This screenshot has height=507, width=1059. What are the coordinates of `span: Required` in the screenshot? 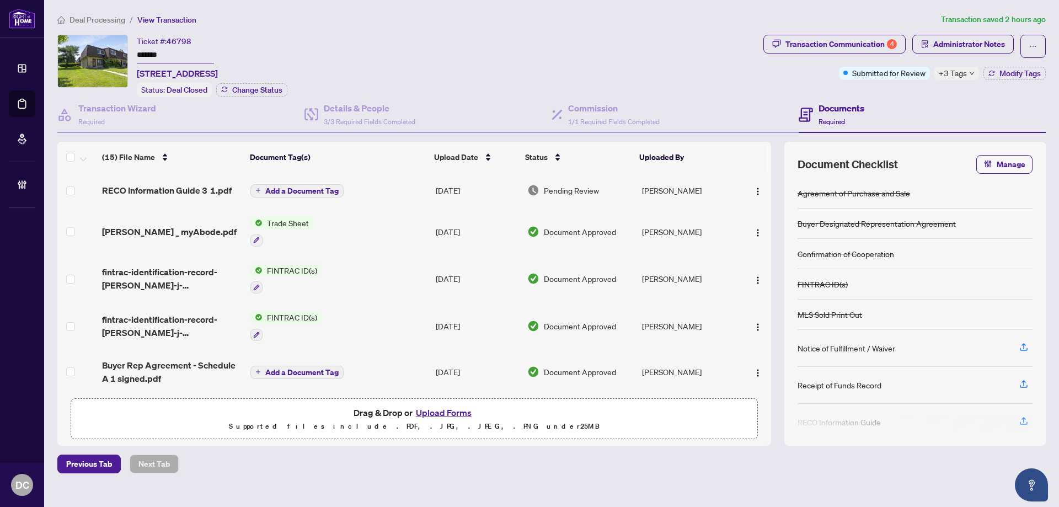 It's located at (831, 121).